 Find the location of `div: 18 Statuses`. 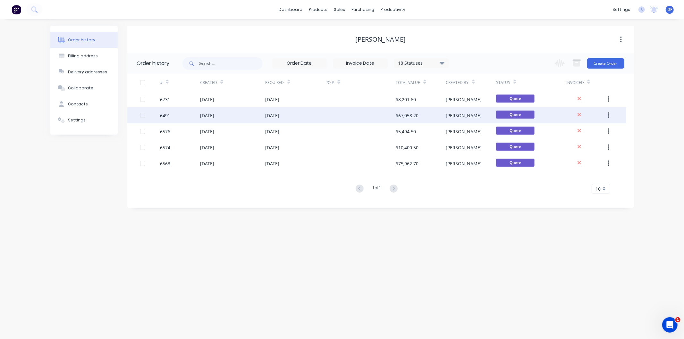

div: 18 Statuses is located at coordinates (422, 63).